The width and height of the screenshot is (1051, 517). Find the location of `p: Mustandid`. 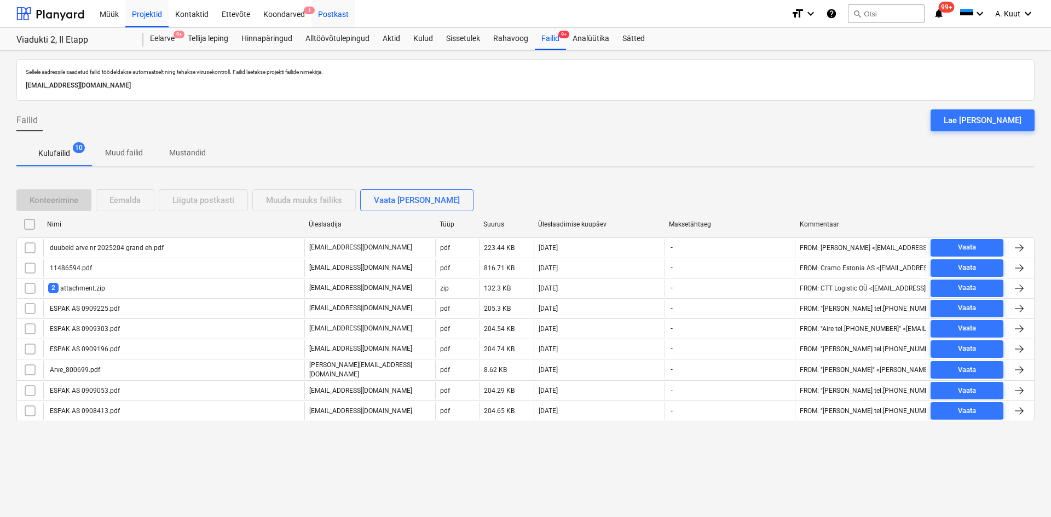

p: Mustandid is located at coordinates (187, 153).